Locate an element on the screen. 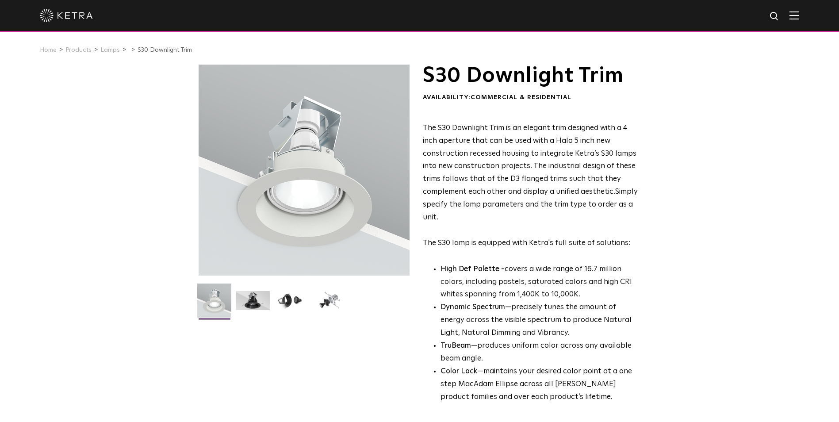 This screenshot has height=422, width=839. img: Hamburger%20Nav.svg is located at coordinates (794, 15).